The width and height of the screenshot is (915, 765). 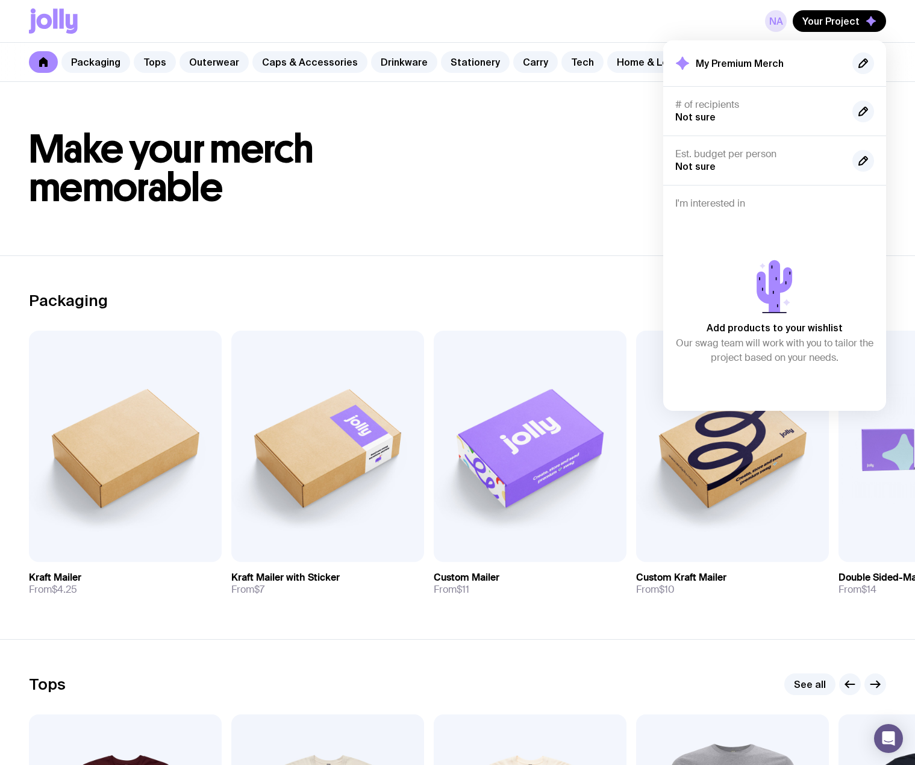 I want to click on a: Custom Kraft MailerFrom$10, so click(x=733, y=584).